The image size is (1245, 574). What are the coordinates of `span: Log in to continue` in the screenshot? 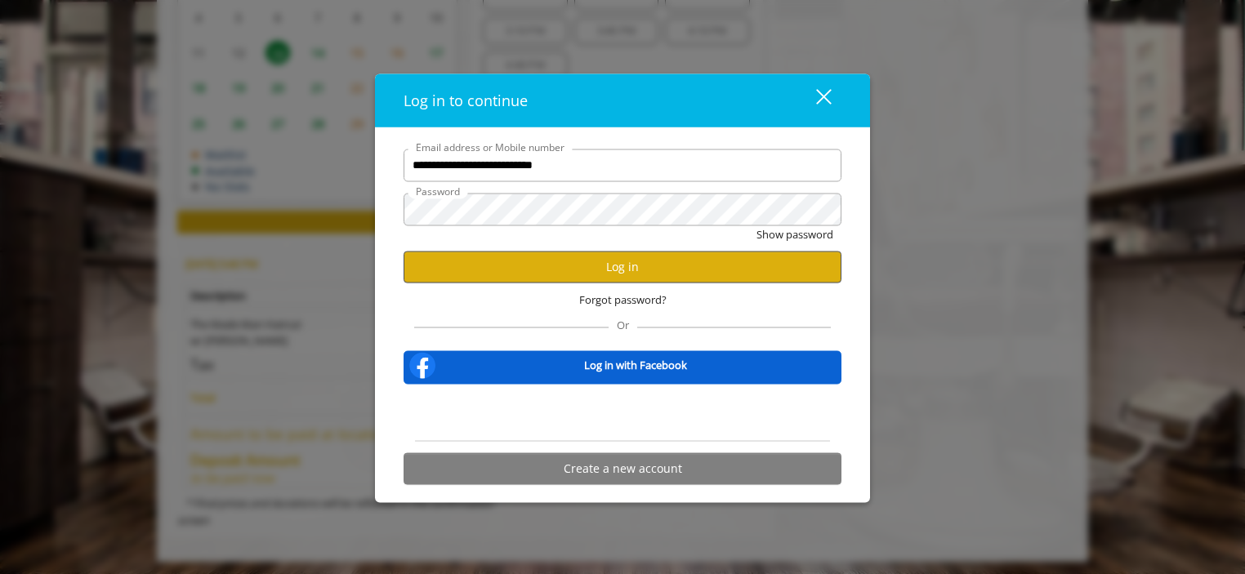 It's located at (466, 100).